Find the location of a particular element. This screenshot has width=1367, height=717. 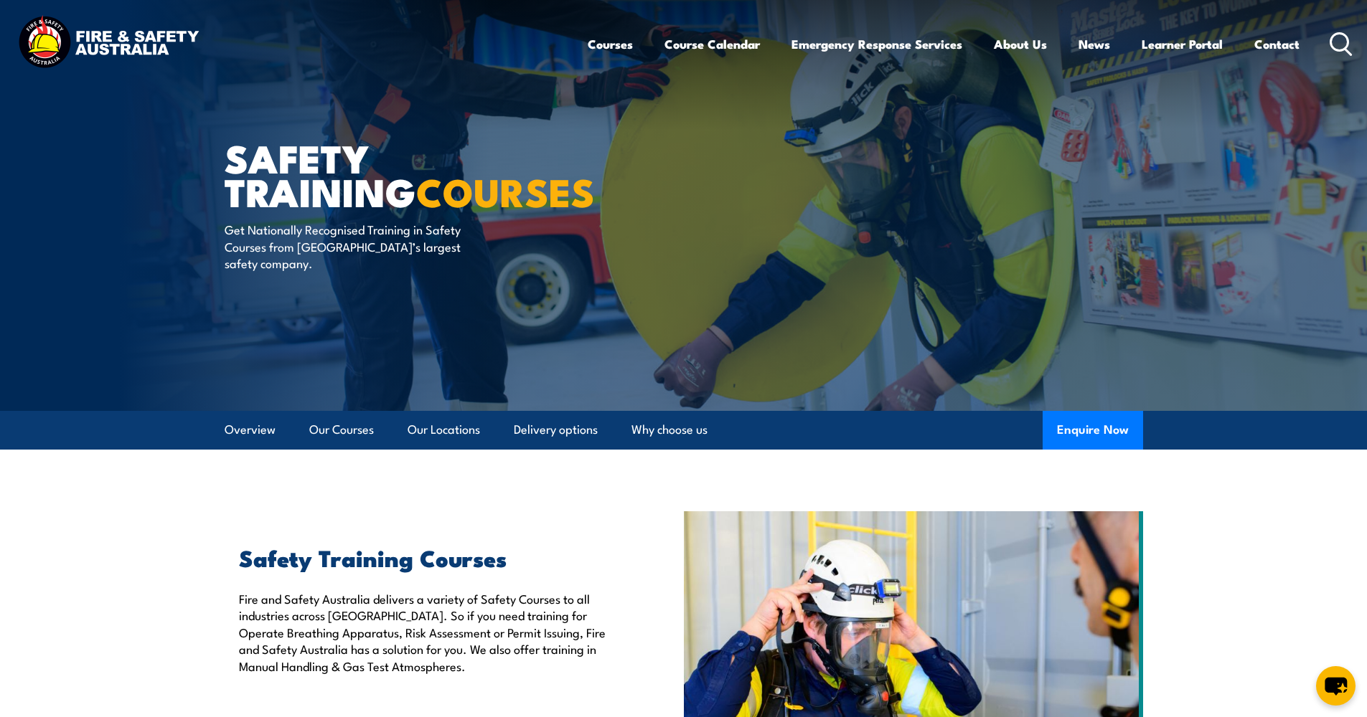

button: chat-button is located at coordinates (1335, 686).